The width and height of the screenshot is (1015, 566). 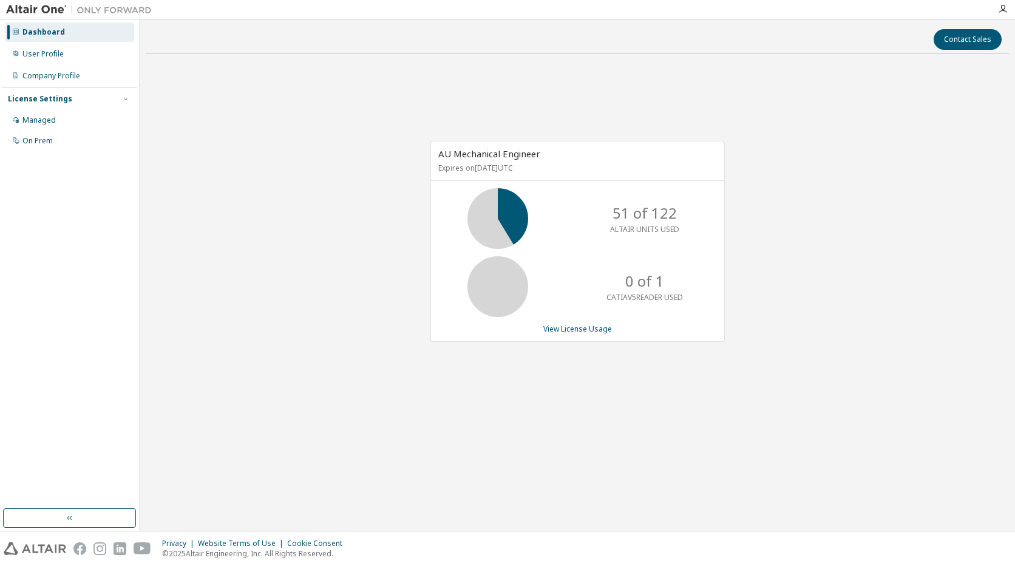 What do you see at coordinates (40, 99) in the screenshot?
I see `div: License Settings` at bounding box center [40, 99].